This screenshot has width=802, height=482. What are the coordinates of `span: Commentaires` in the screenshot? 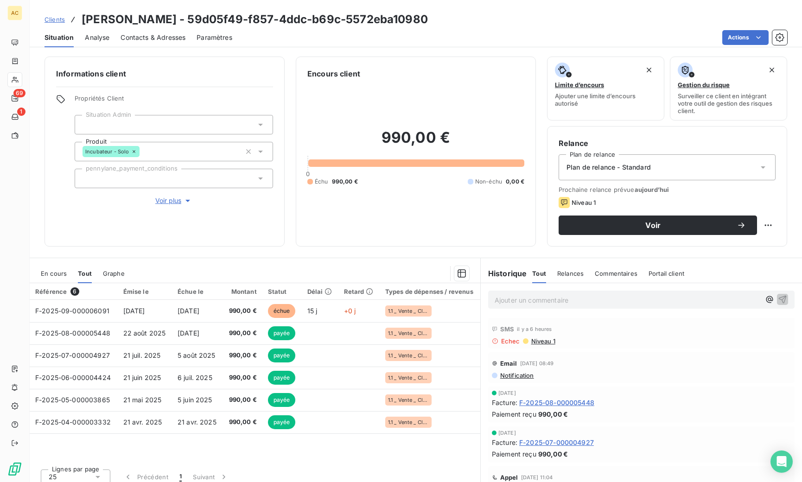 It's located at (616, 273).